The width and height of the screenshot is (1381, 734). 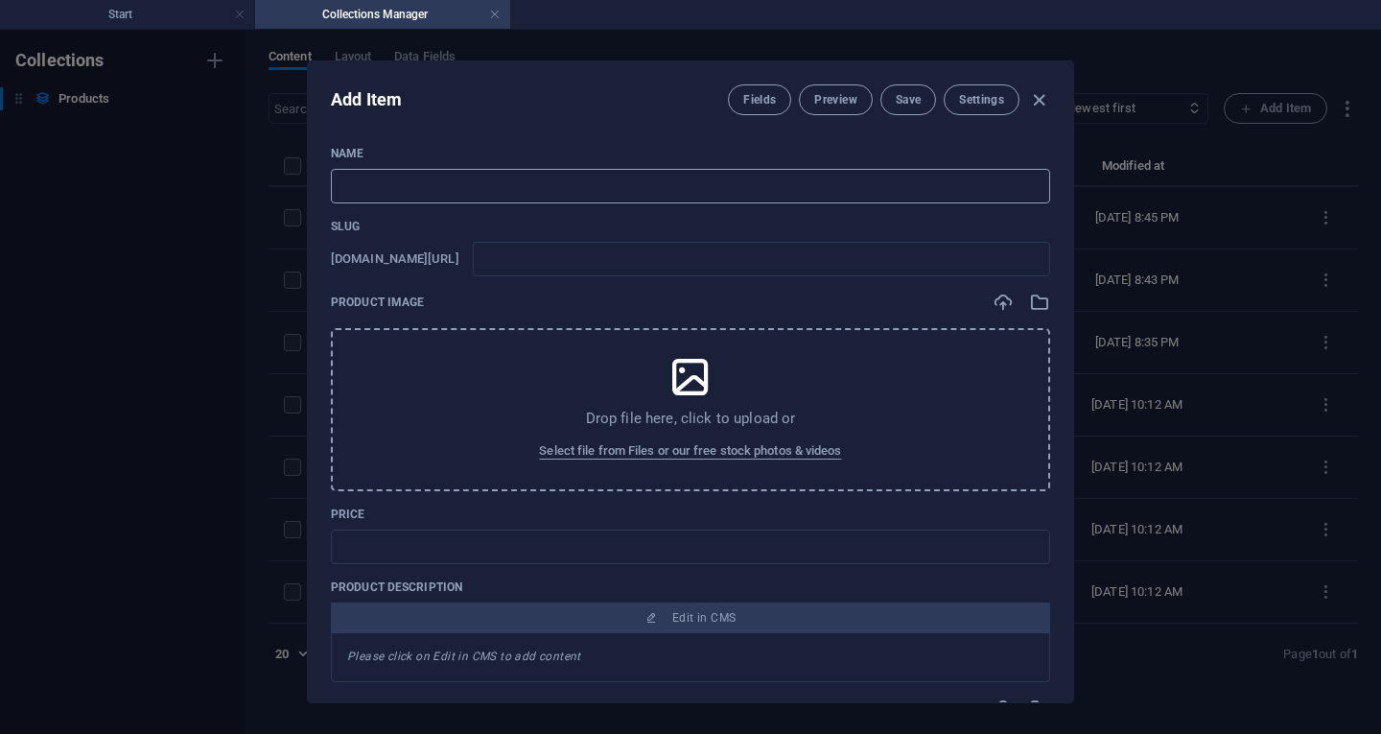 What do you see at coordinates (691, 618) in the screenshot?
I see `button: Edit in CMS` at bounding box center [691, 618].